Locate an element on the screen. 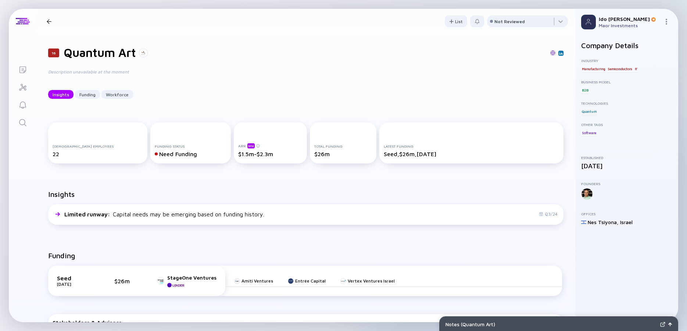 This screenshot has width=687, height=331. div: $1.5m-$2.3m is located at coordinates (270, 154).